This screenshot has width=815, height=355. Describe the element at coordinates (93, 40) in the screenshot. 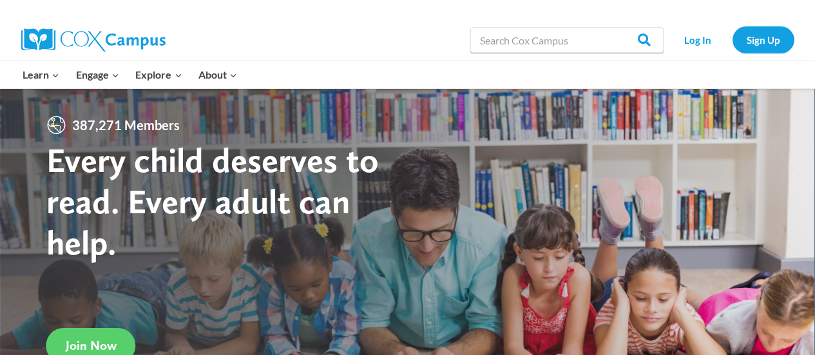

I see `img: Cox Campus` at that location.